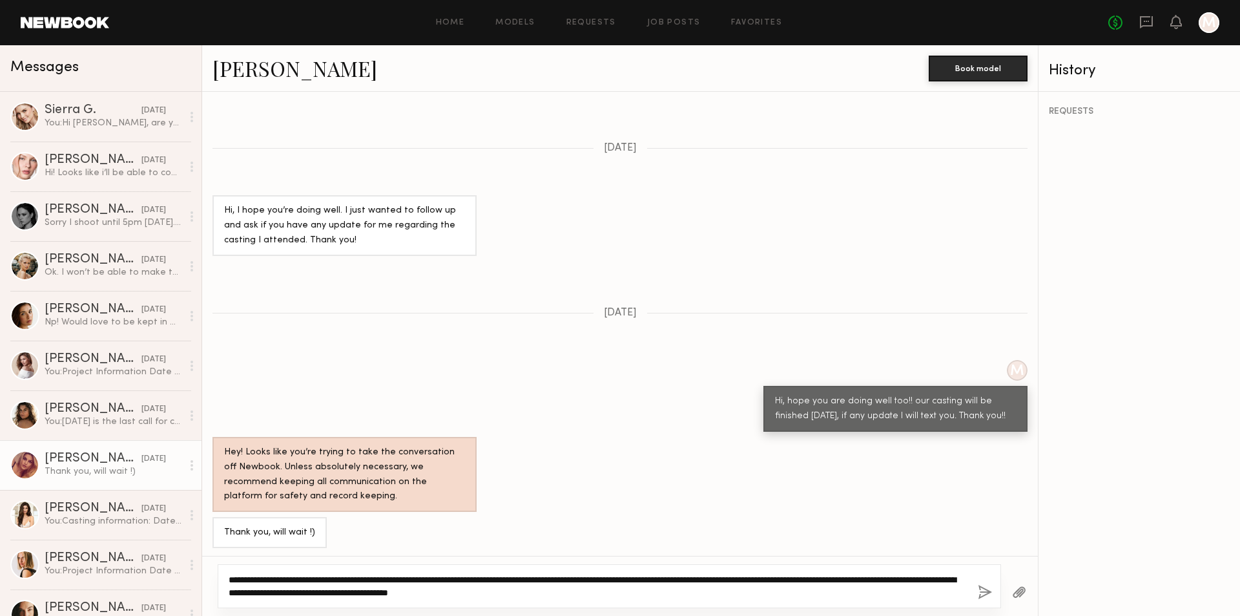  Describe the element at coordinates (113, 172) in the screenshot. I see `div: Hi! Looks like i’ll be able to come a little earlier! Is that okay?` at that location.